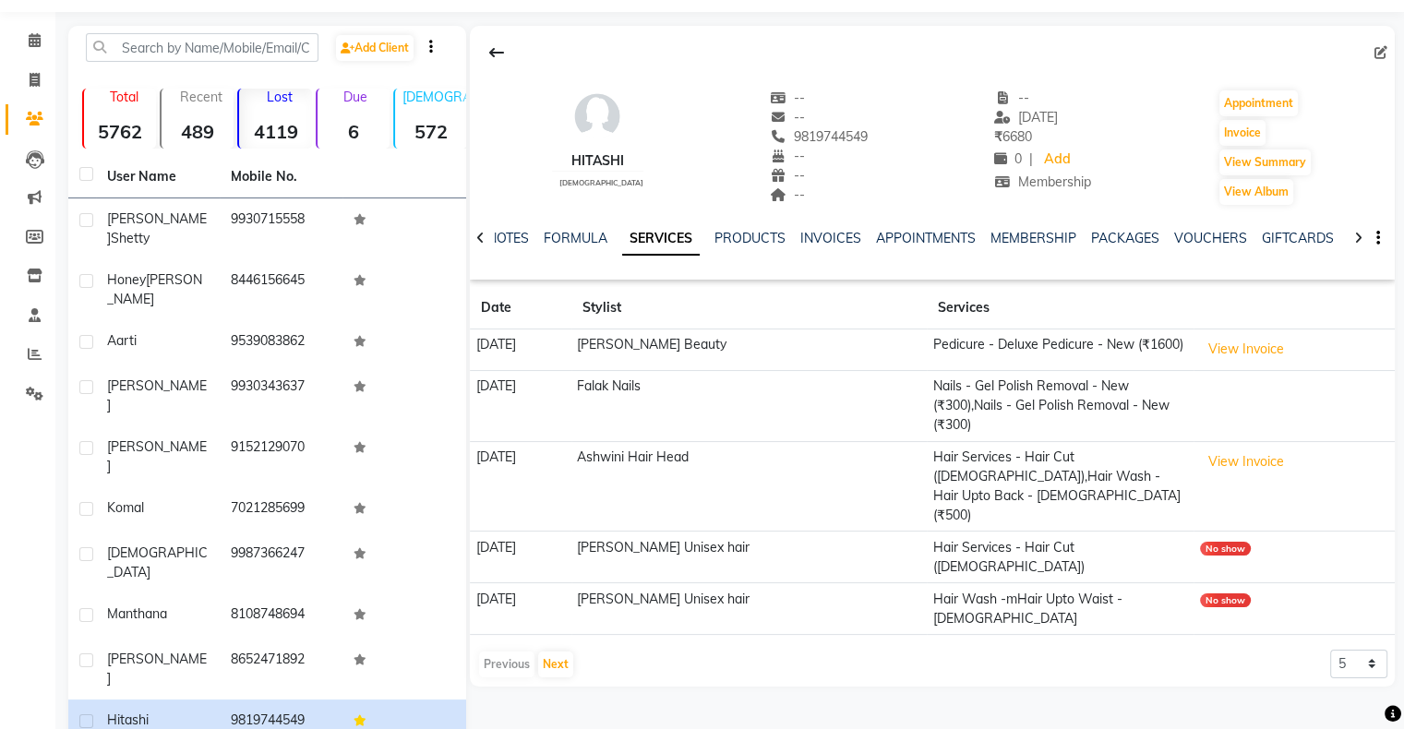 This screenshot has width=1404, height=729. Describe the element at coordinates (355, 97) in the screenshot. I see `p: Due` at that location.